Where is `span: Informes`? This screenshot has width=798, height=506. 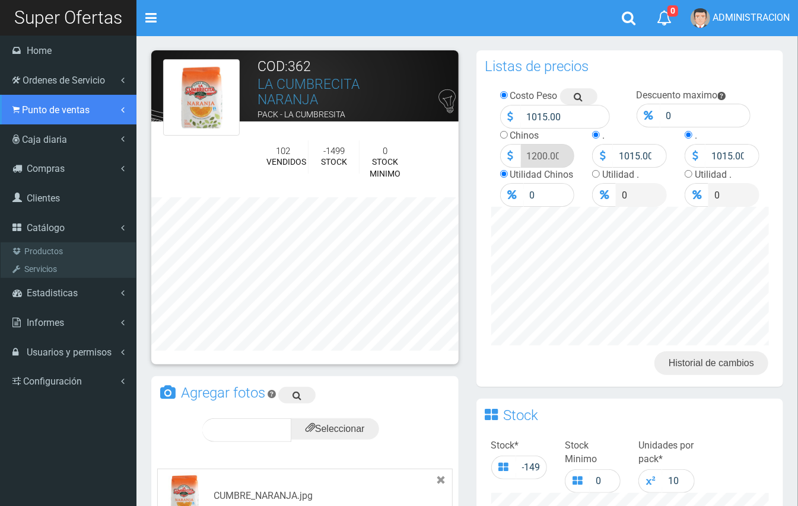 span: Informes is located at coordinates (45, 323).